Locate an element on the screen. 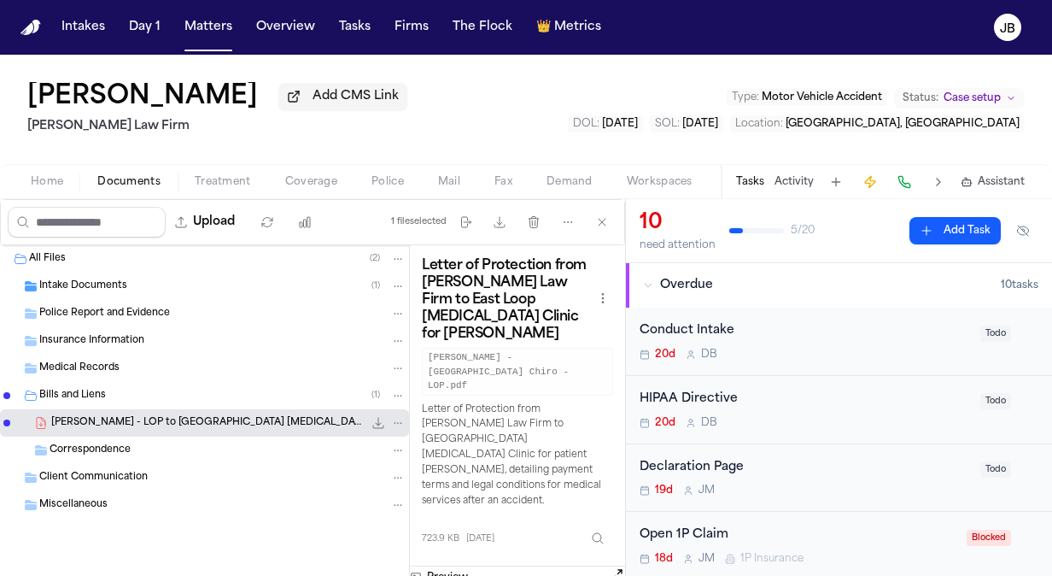 The width and height of the screenshot is (1052, 576). a: The Flock is located at coordinates (483, 27).